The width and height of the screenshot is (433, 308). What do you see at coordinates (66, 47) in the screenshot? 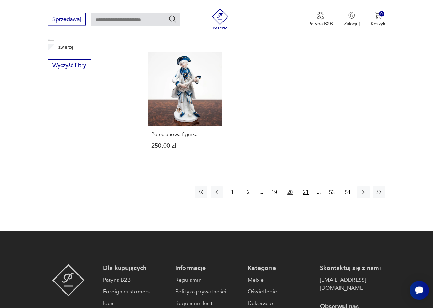
I see `p: zwierzę` at bounding box center [66, 47].